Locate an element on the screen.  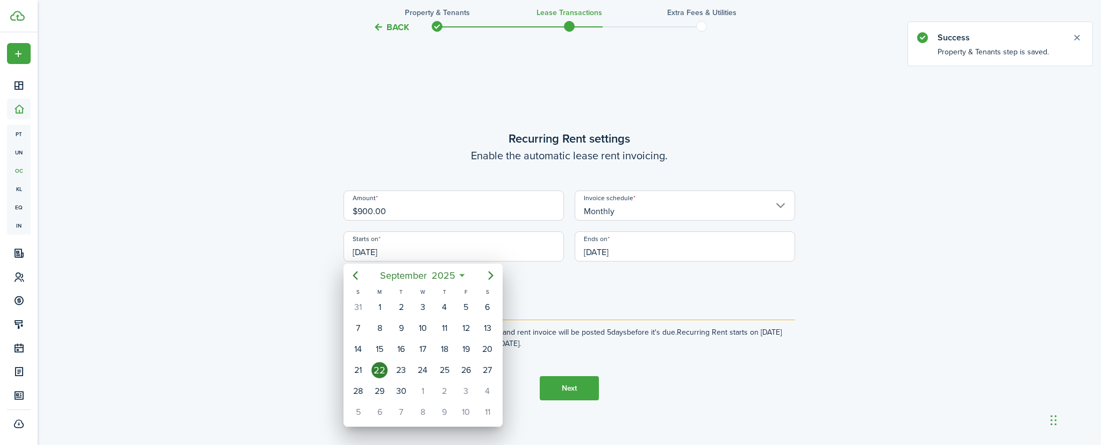
div: Sunday, September 28, 2025 is located at coordinates (358, 391).